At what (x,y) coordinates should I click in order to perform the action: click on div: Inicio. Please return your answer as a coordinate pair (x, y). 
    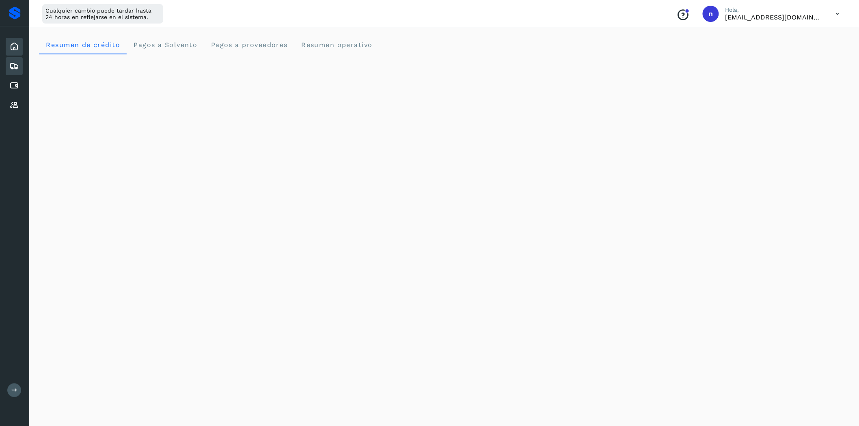
    Looking at the image, I should click on (14, 47).